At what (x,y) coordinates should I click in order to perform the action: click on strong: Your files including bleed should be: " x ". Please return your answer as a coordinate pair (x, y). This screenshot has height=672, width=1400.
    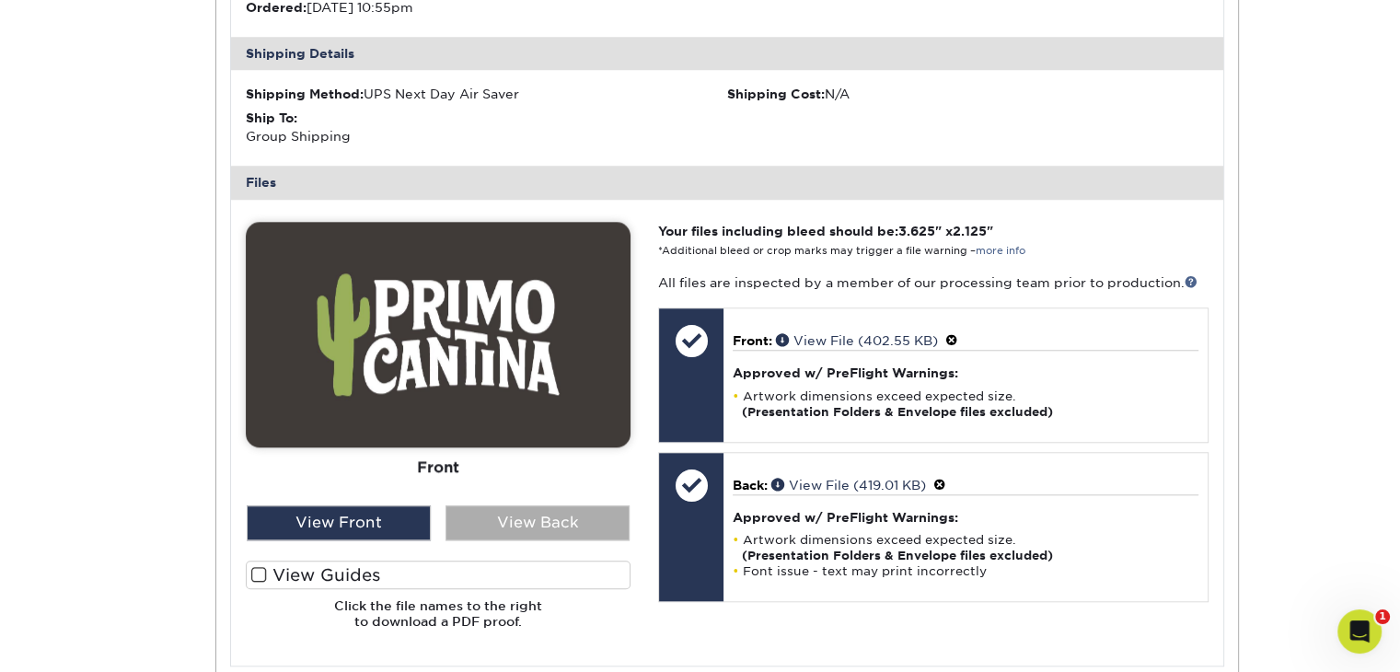
    Looking at the image, I should click on (825, 231).